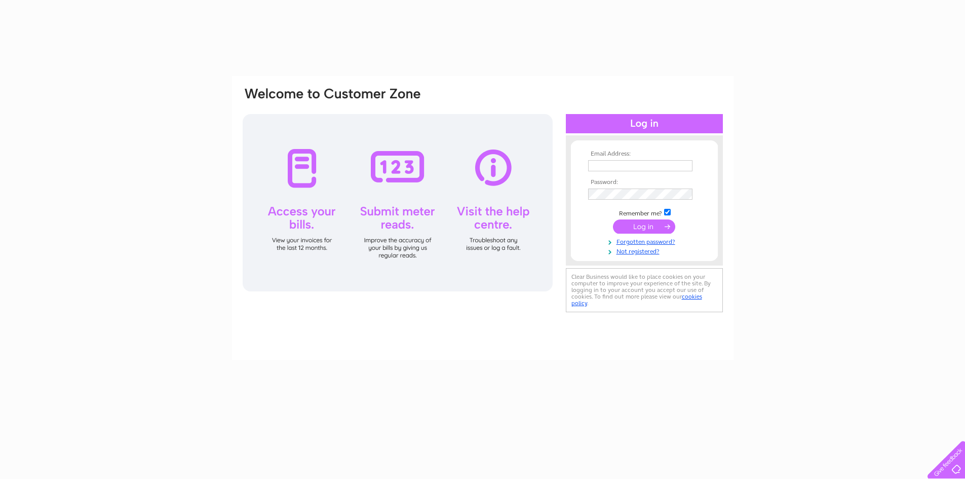  I want to click on a: Not registered?, so click(646, 250).